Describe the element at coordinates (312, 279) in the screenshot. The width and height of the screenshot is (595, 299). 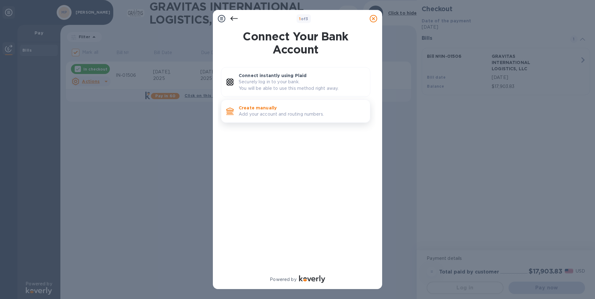
I see `img: Logo` at that location.